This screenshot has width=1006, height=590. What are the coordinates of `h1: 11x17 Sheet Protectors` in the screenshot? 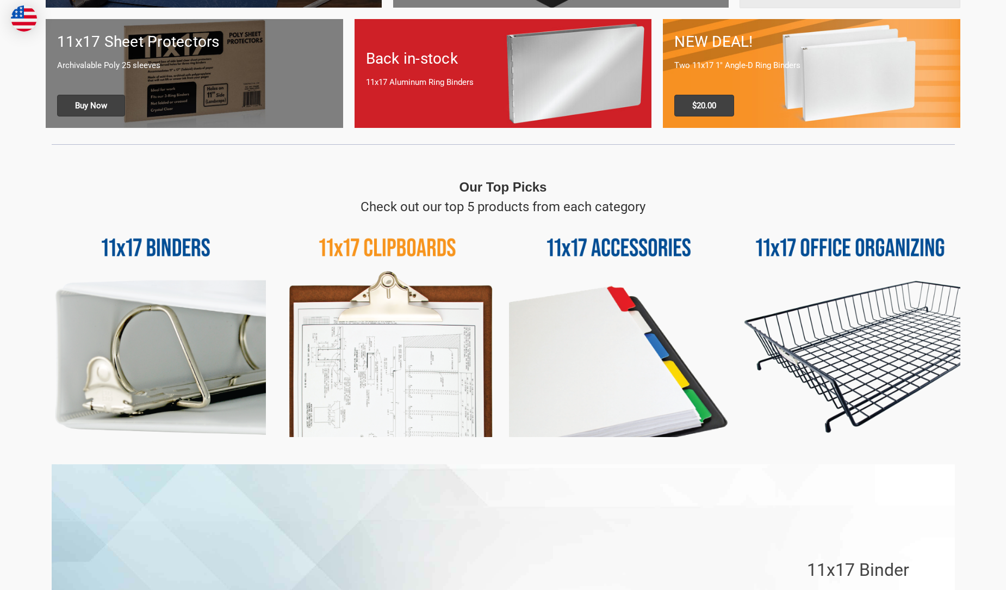 It's located at (194, 42).